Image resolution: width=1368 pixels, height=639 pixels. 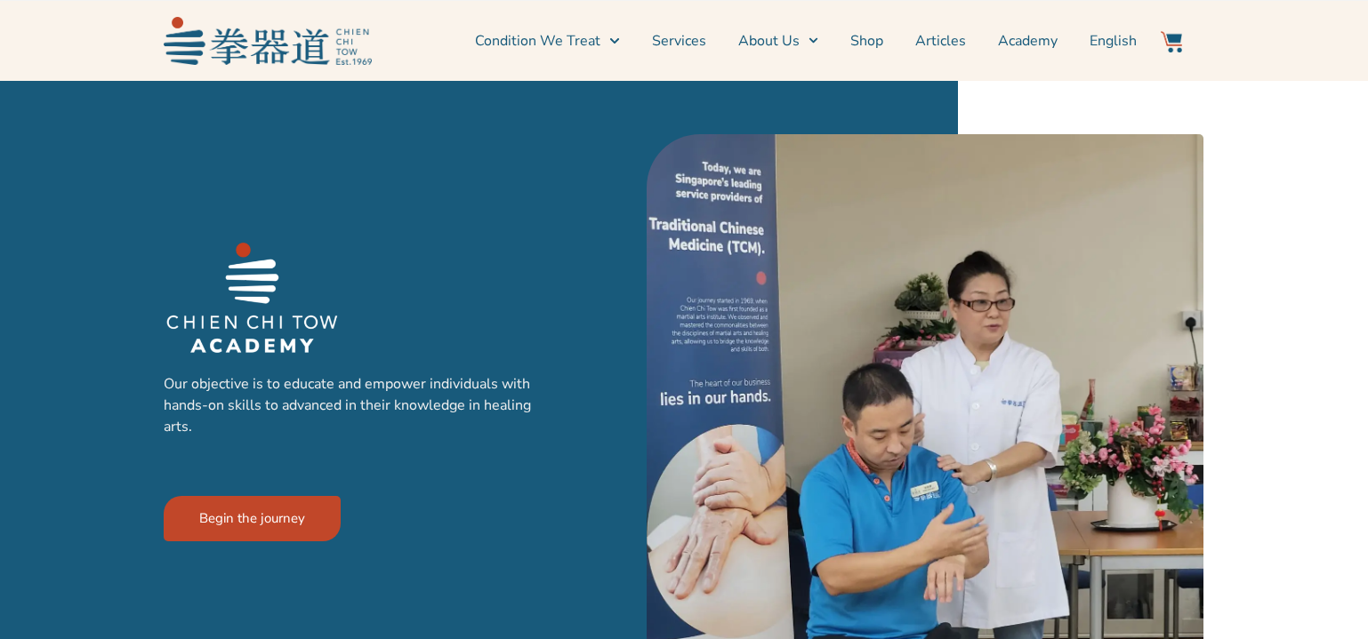 I want to click on a: English, so click(x=1113, y=41).